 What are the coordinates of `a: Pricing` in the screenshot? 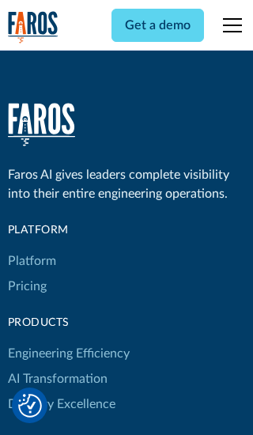 It's located at (27, 286).